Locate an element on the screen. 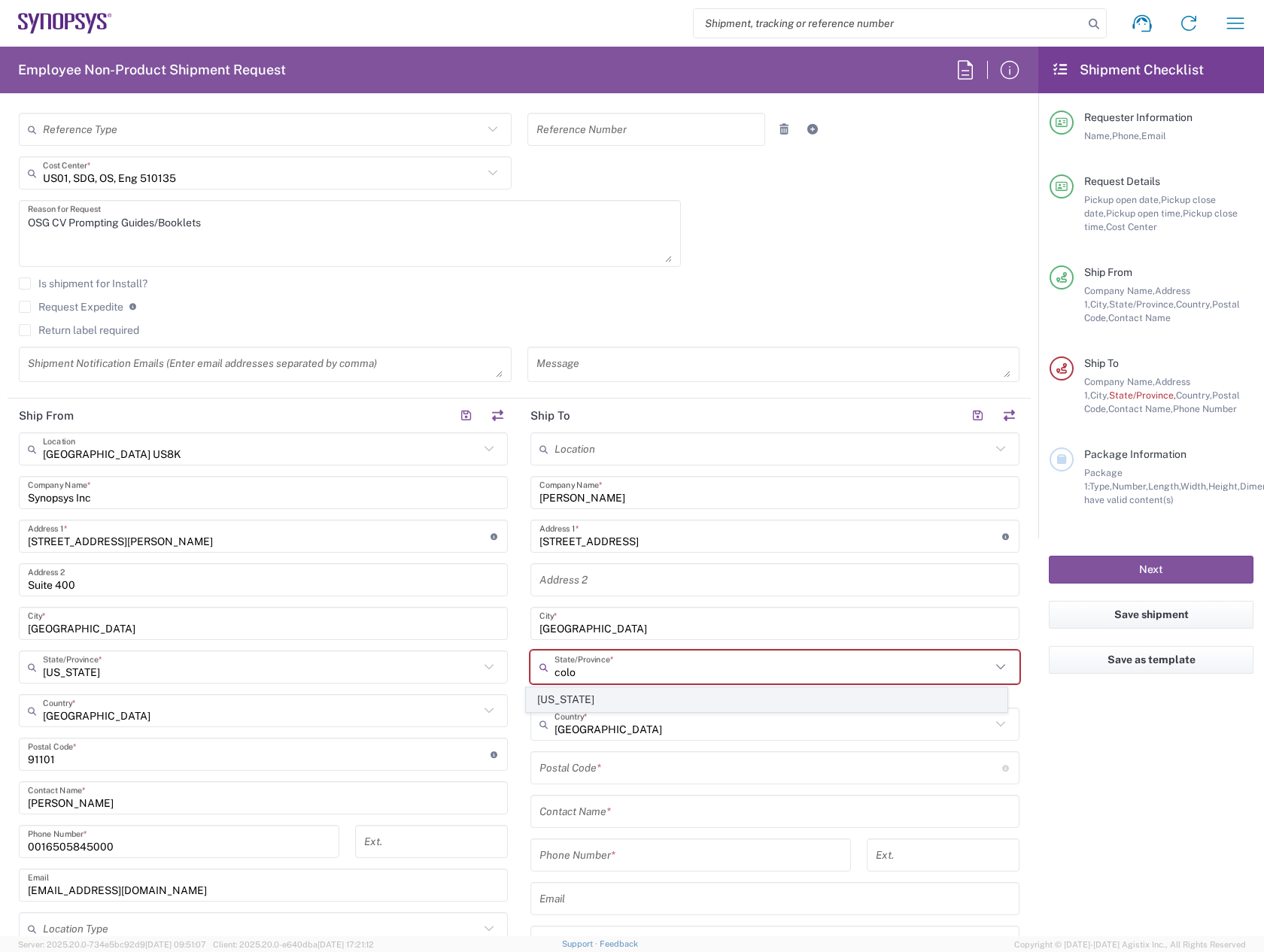 The width and height of the screenshot is (1264, 952). h2: Ship From is located at coordinates (46, 416).